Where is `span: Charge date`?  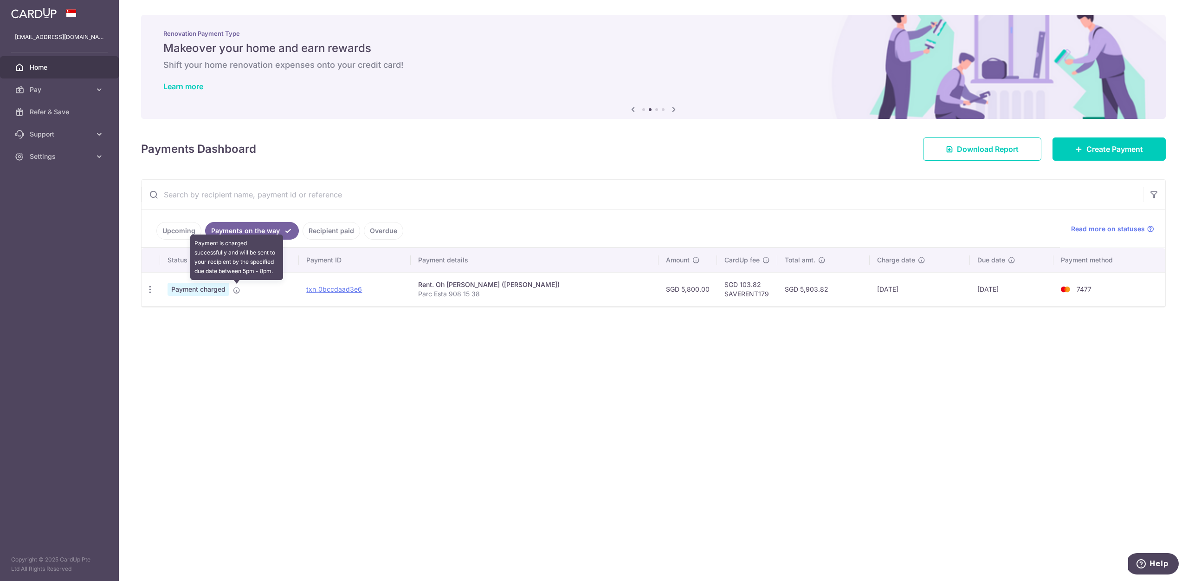 span: Charge date is located at coordinates (896, 260).